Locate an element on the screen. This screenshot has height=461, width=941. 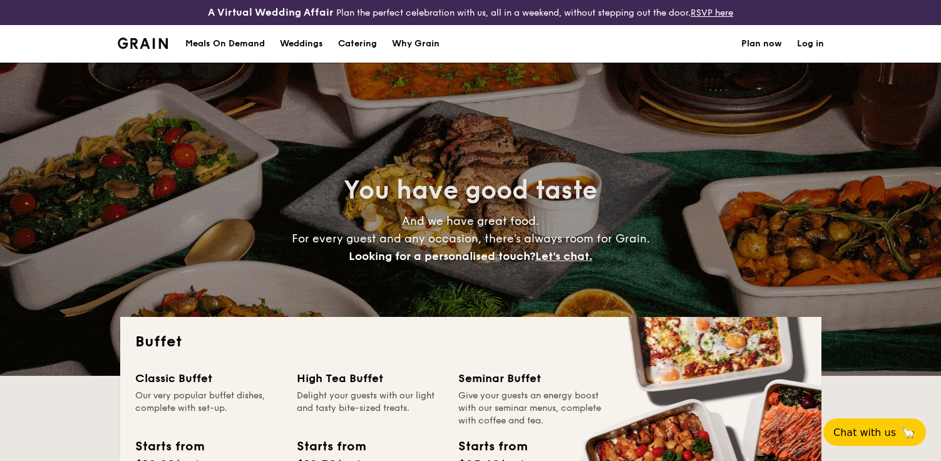
div: Give your guests an energy boost with our seminar menus, complete with coffee and tea. is located at coordinates (531, 408).